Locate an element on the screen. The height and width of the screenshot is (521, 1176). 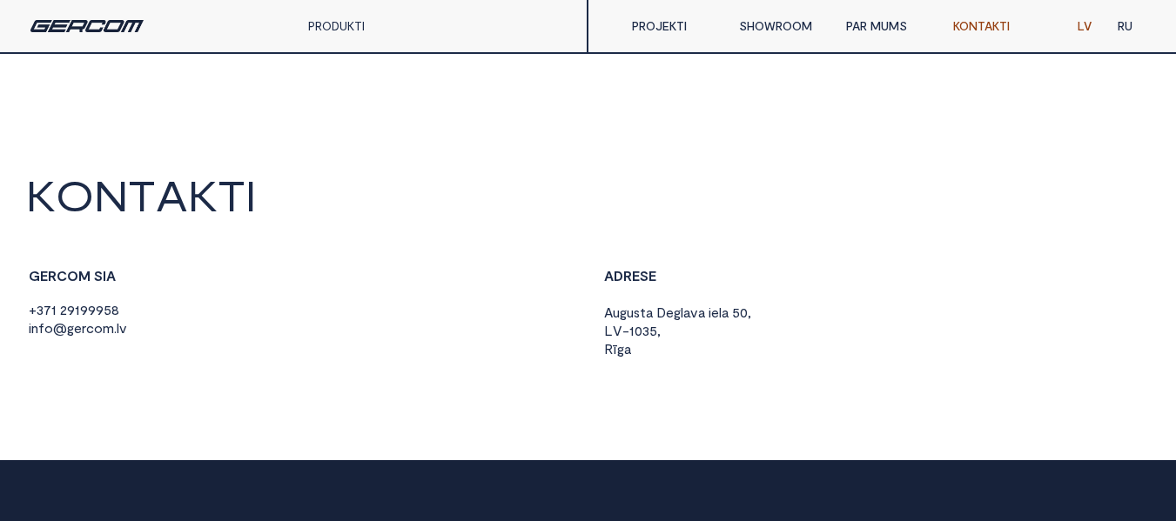
span: C is located at coordinates (62, 276).